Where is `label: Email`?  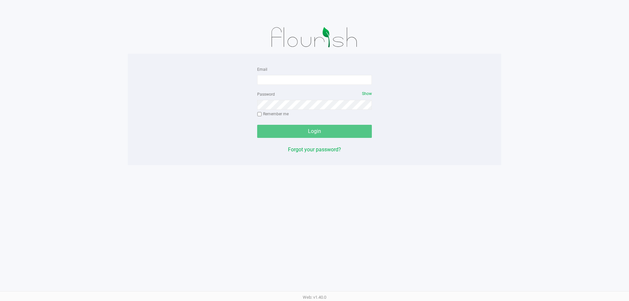 label: Email is located at coordinates (262, 69).